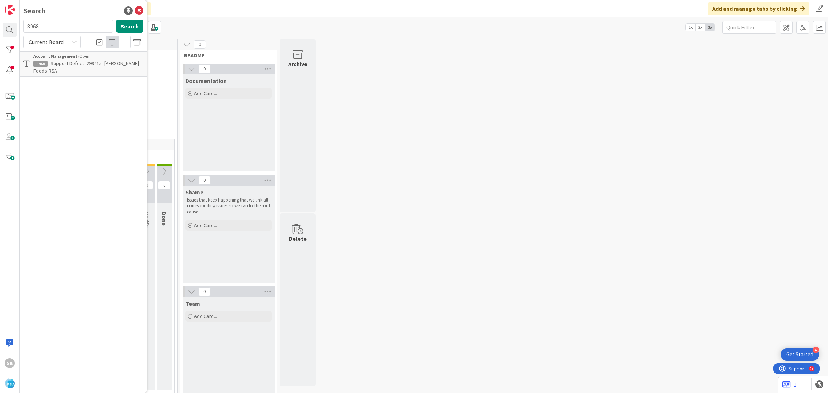 The height and width of the screenshot is (393, 828). I want to click on span: Verify, so click(147, 220).